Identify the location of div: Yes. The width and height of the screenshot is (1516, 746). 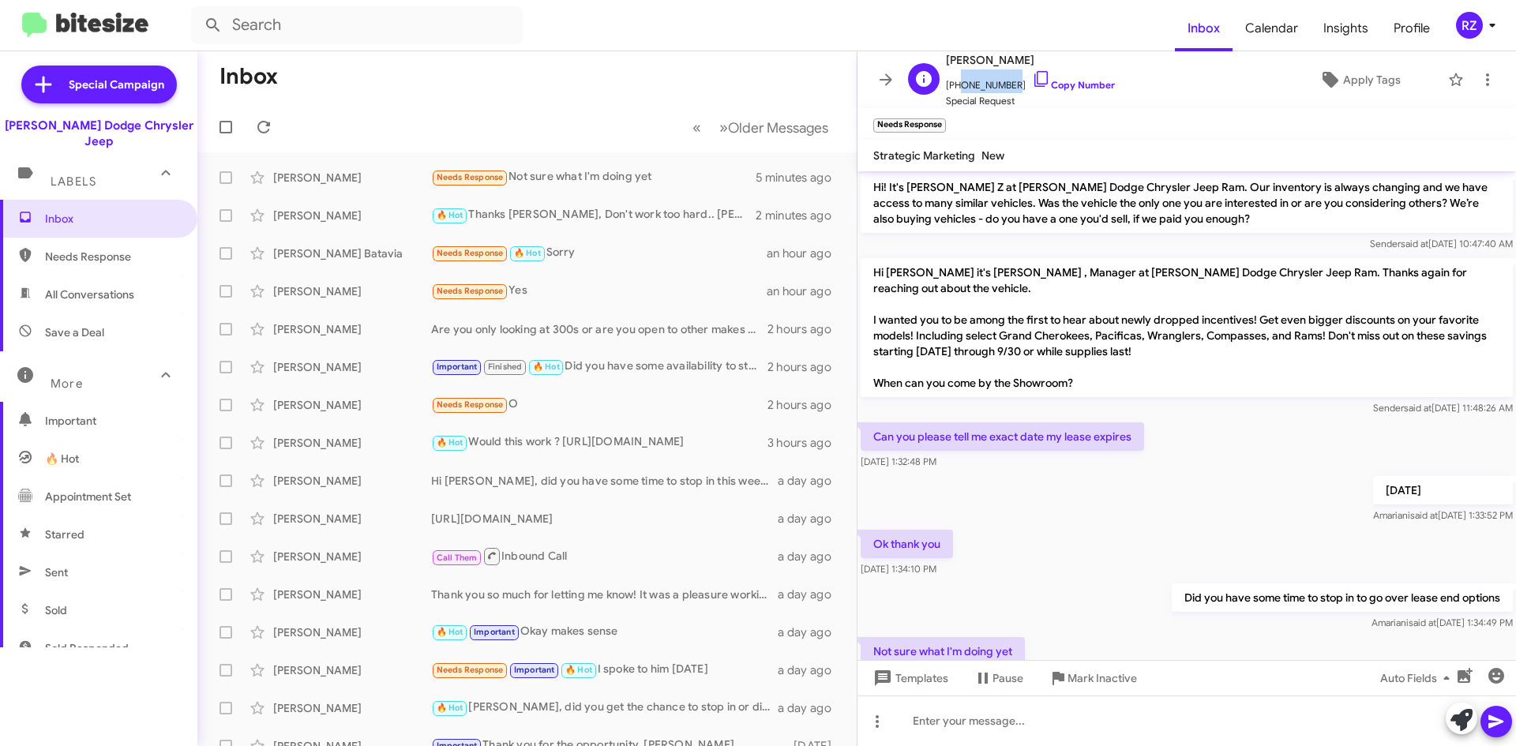
(599, 291).